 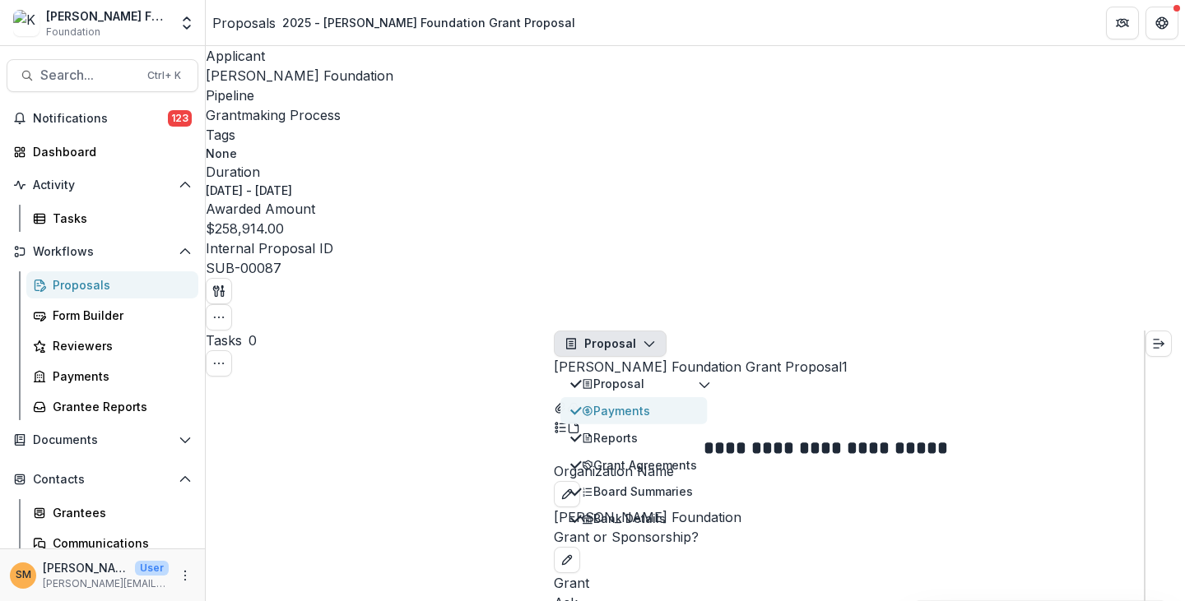 I want to click on p: Grantmaking Process, so click(x=273, y=115).